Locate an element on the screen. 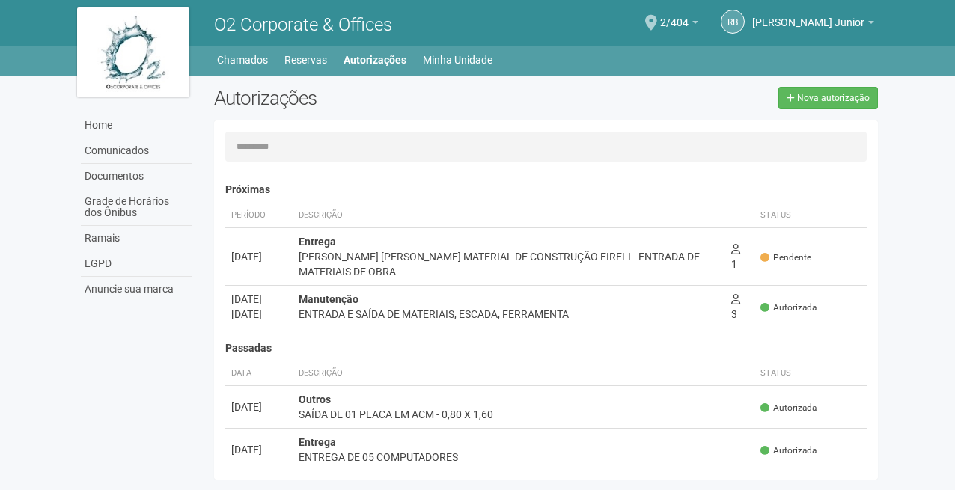 The width and height of the screenshot is (955, 490). strong: Outros is located at coordinates (314, 400).